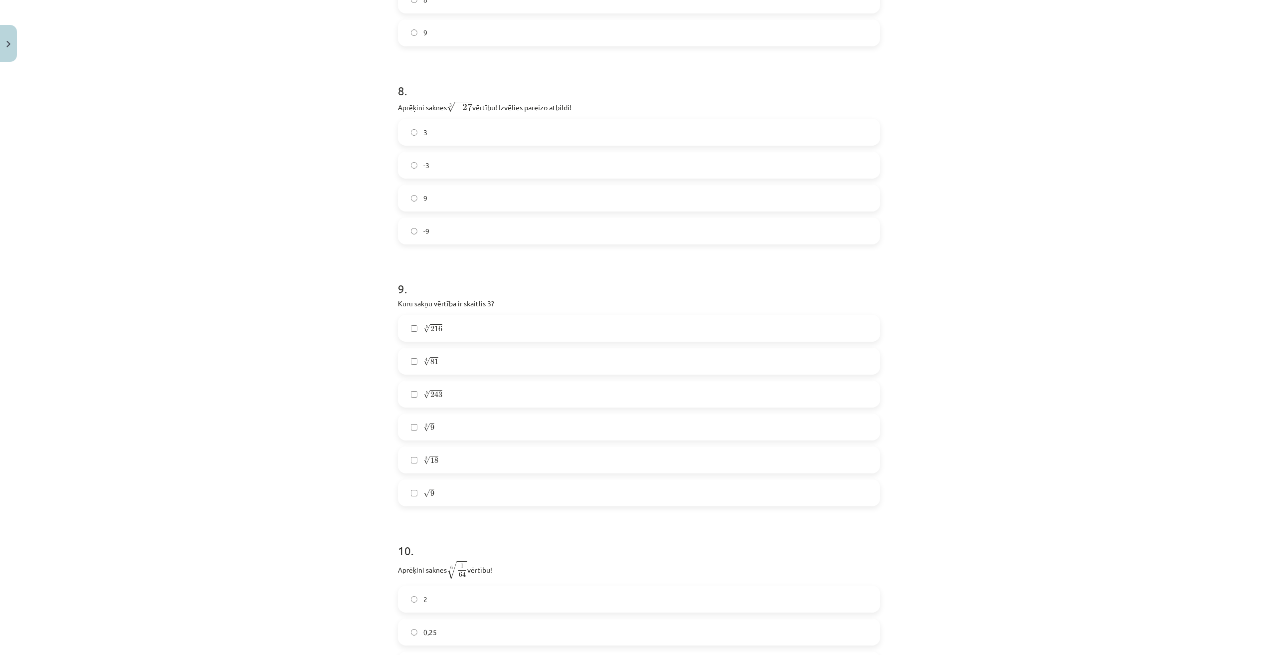 The height and width of the screenshot is (655, 1278). I want to click on span: 27, so click(467, 107).